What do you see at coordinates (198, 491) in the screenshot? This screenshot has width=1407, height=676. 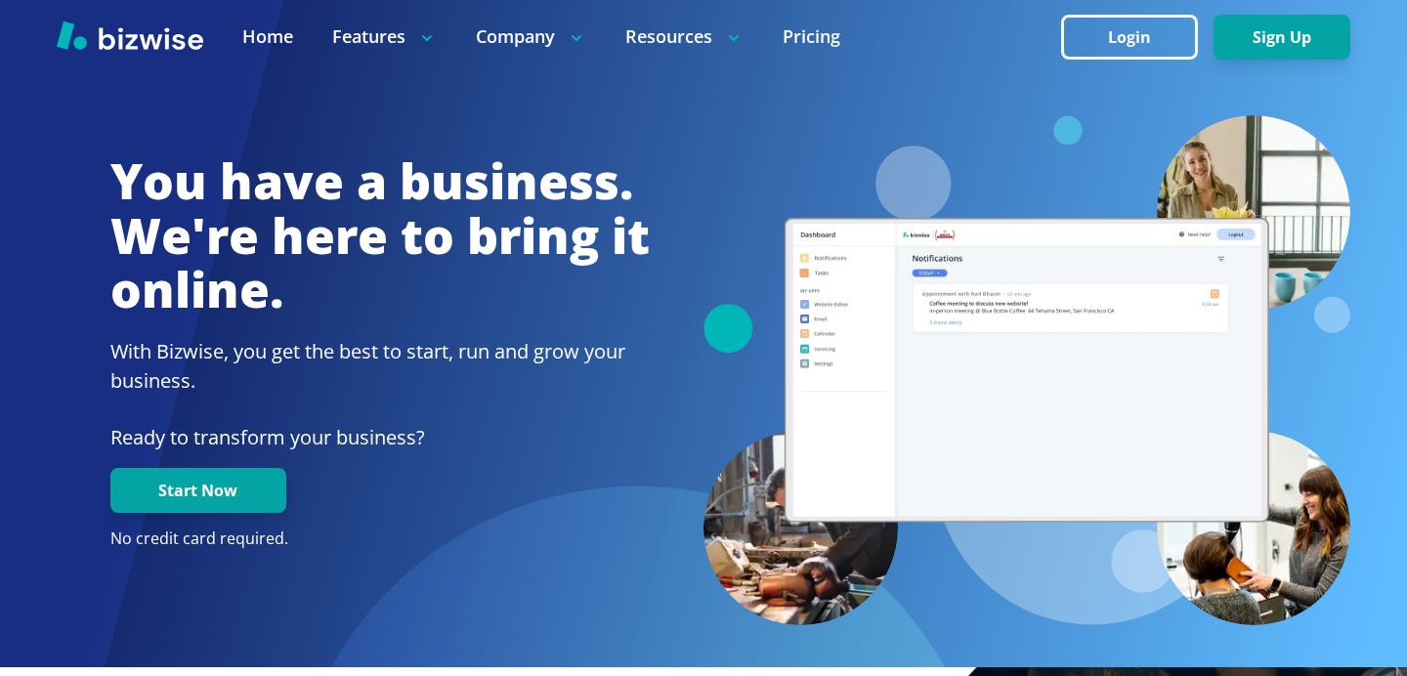 I see `button: Start Now` at bounding box center [198, 491].